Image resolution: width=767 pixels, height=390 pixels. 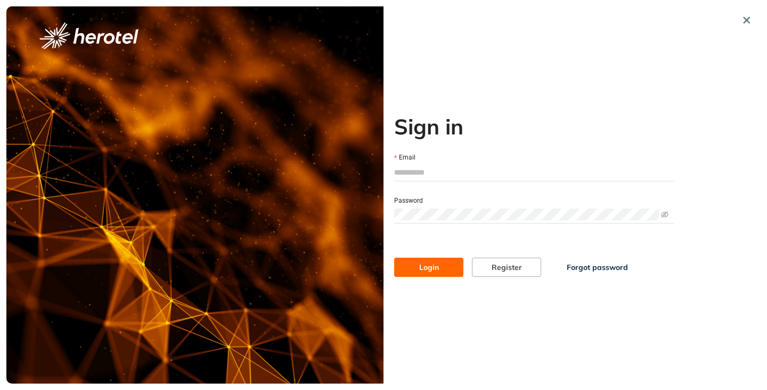 What do you see at coordinates (195, 195) in the screenshot?
I see `img: cover image` at bounding box center [195, 195].